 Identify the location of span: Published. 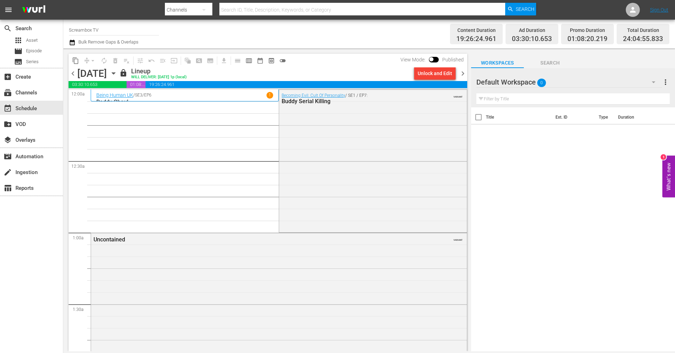
(453, 60).